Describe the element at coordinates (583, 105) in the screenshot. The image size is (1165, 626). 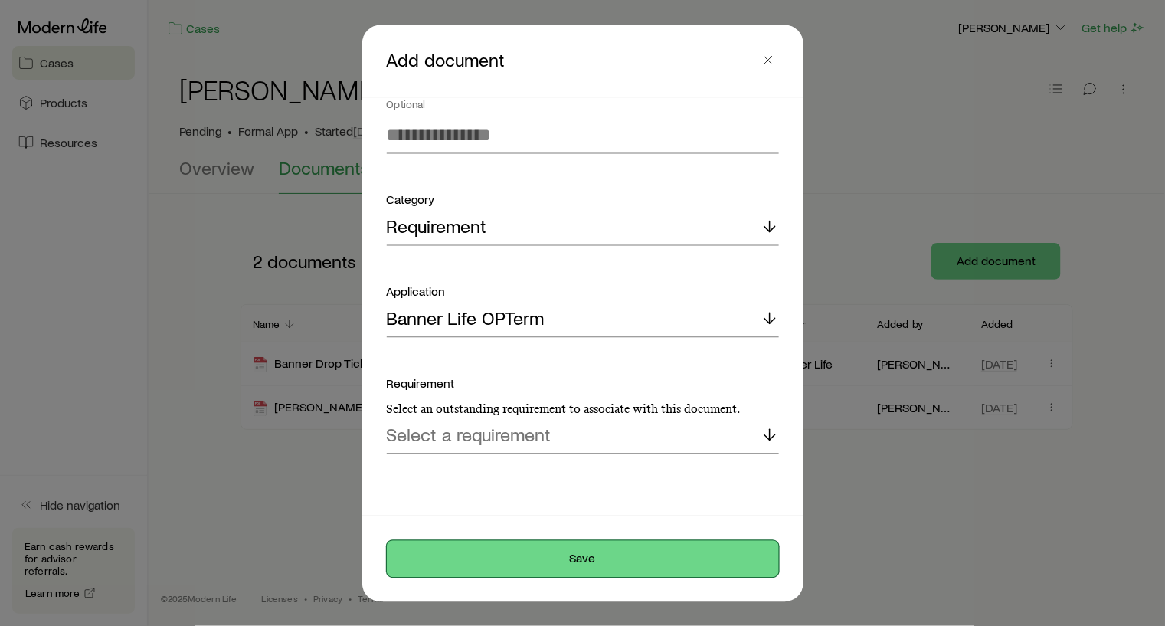
I see `div: Optional` at that location.